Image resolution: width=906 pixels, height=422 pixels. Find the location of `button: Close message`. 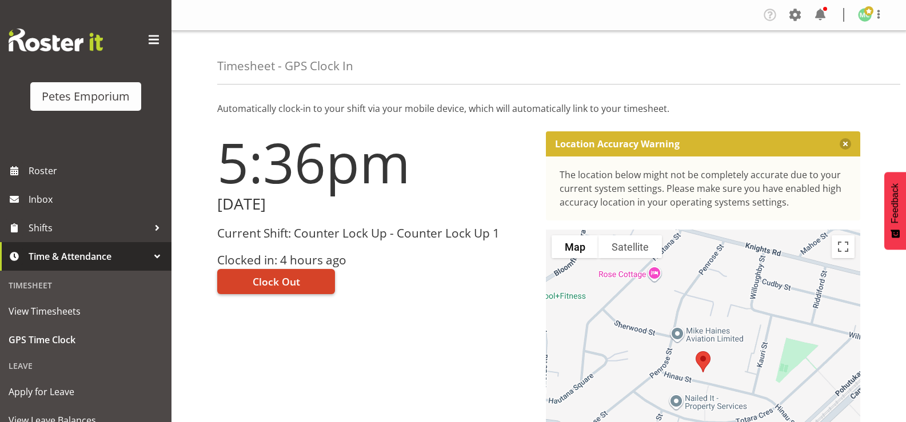

button: Close message is located at coordinates (845, 144).